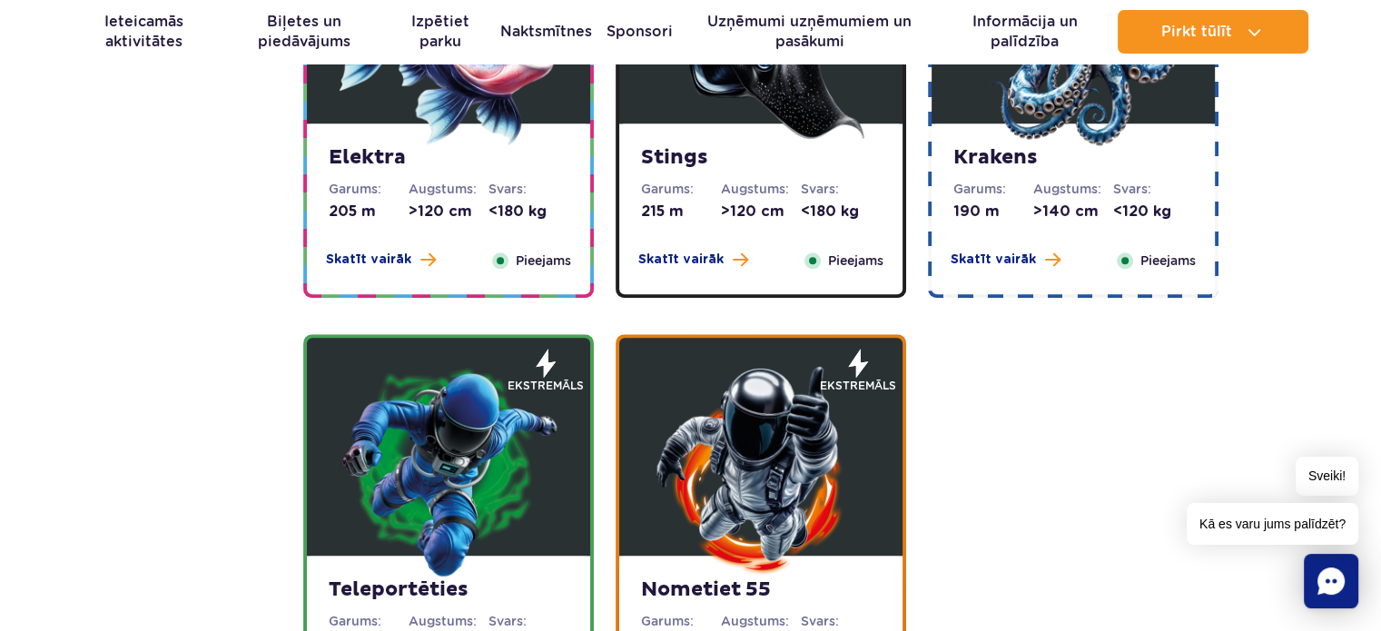  What do you see at coordinates (706, 589) in the screenshot?
I see `font: Nometiet 55` at bounding box center [706, 589].